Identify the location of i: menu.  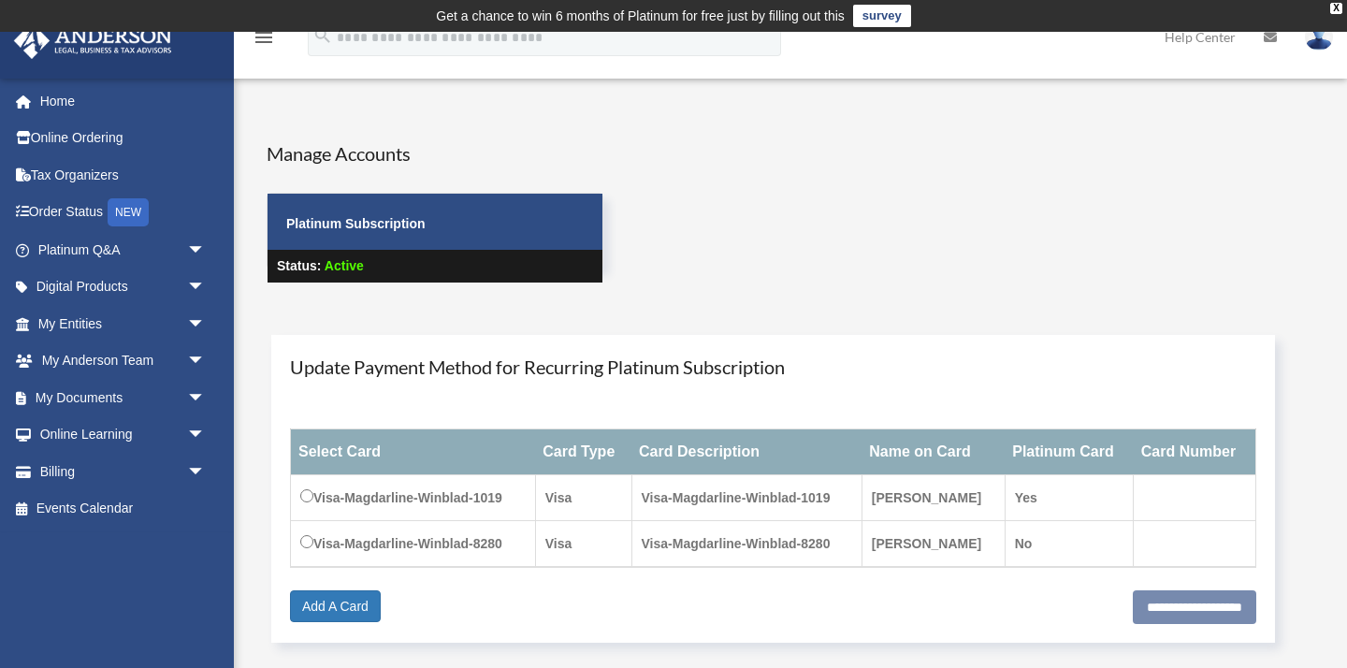
(264, 37).